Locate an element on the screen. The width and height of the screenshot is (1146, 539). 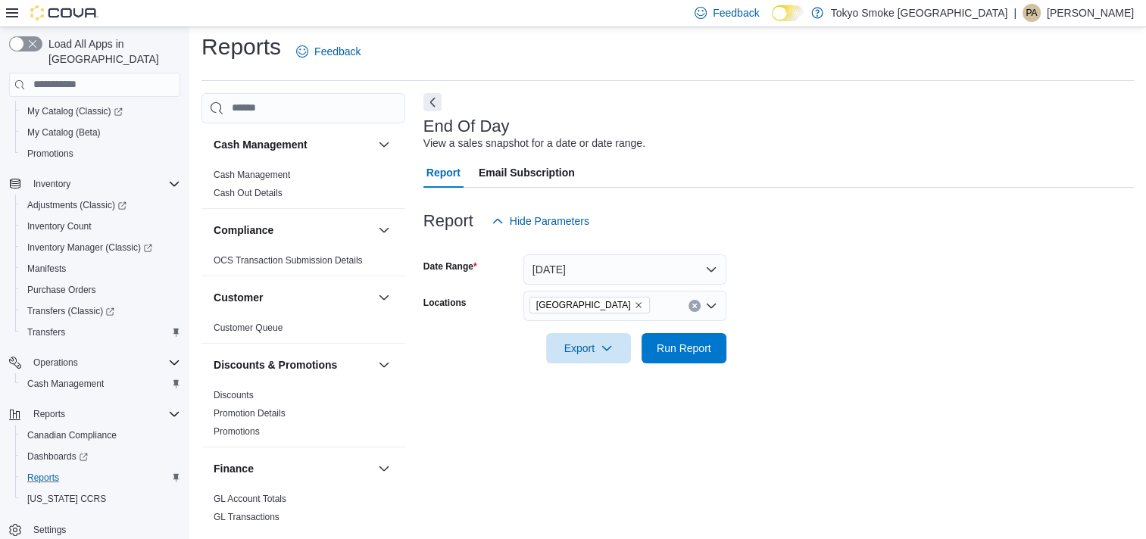
a: GL Account Totals is located at coordinates (250, 499).